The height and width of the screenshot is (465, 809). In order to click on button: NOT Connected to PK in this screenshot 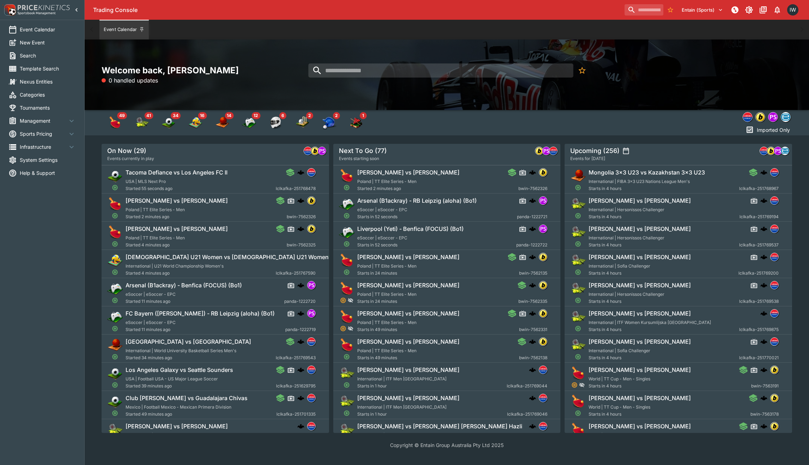, I will do `click(735, 10)`.